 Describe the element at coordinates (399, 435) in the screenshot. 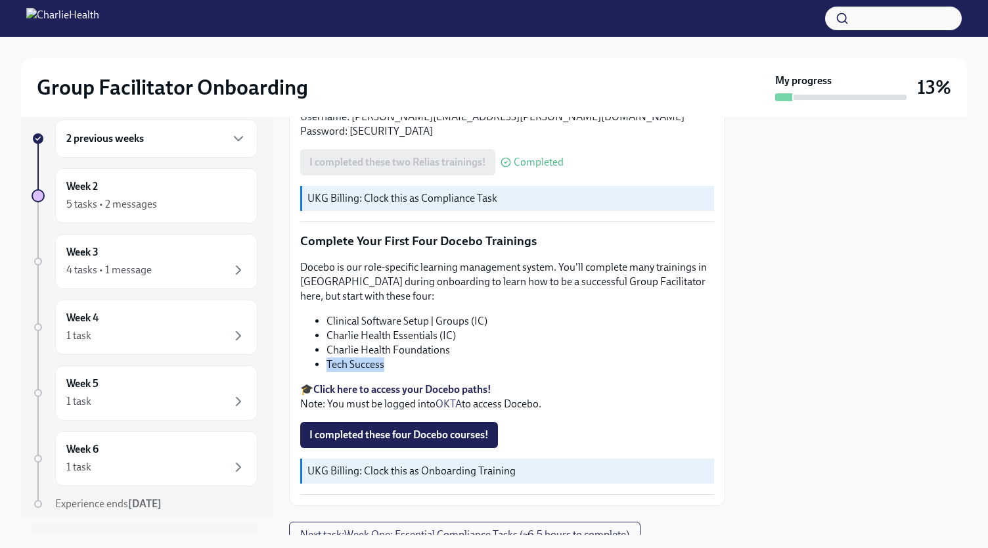

I see `span: I completed these four Docebo courses!` at that location.